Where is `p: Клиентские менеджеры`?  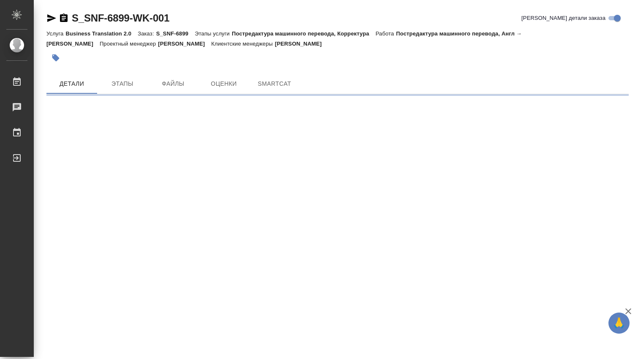 p: Клиентские менеджеры is located at coordinates (243, 43).